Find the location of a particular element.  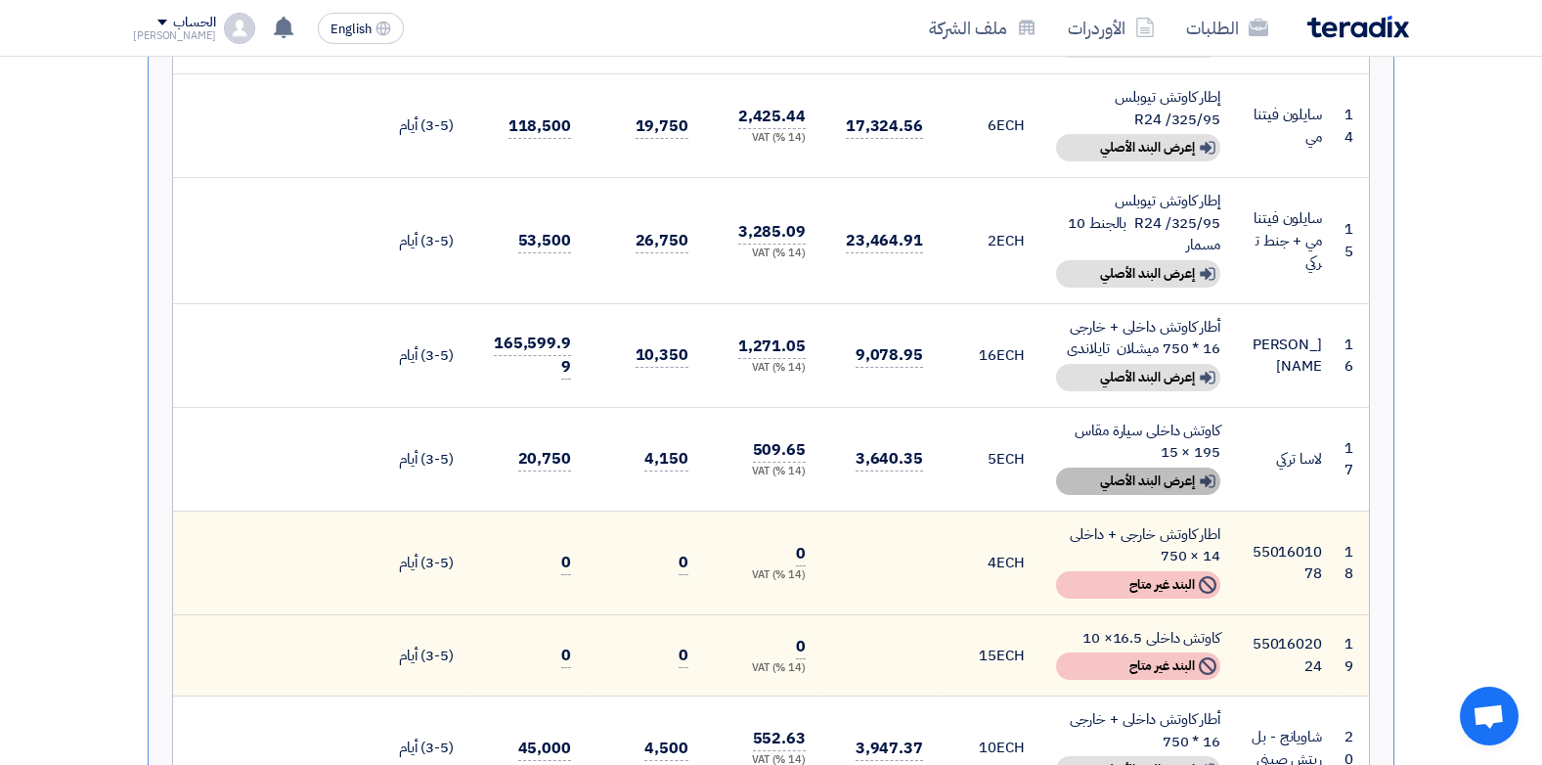

span: 53,500 is located at coordinates (545, 241).